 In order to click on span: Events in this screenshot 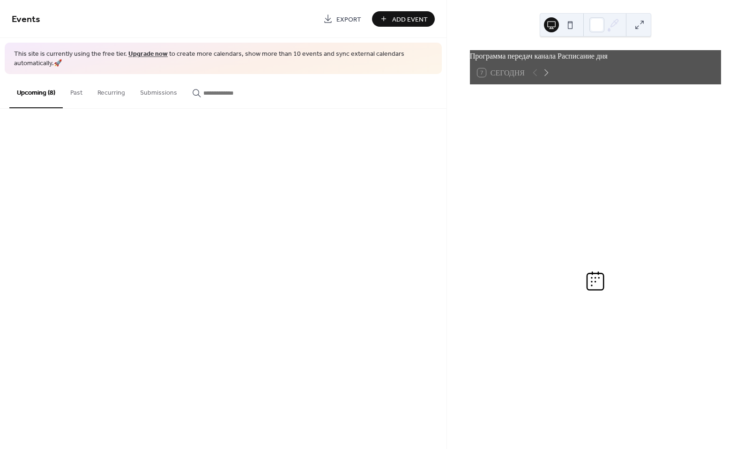, I will do `click(26, 19)`.